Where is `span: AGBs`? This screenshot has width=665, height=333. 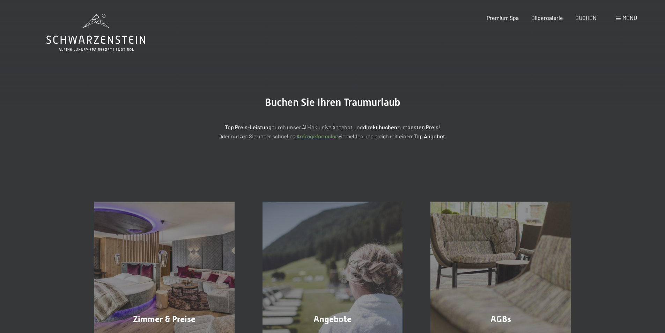 span: AGBs is located at coordinates (501, 319).